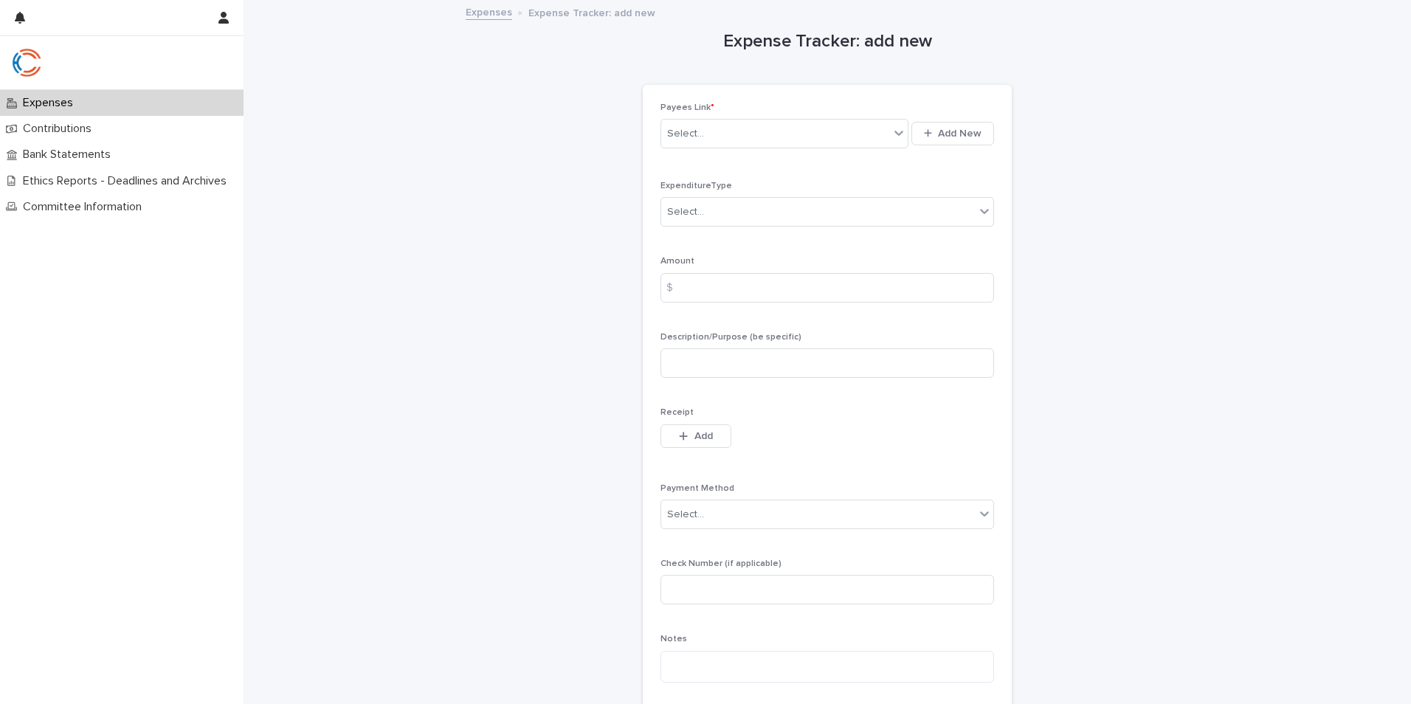 The width and height of the screenshot is (1411, 704). Describe the element at coordinates (953, 134) in the screenshot. I see `button: Add New` at that location.